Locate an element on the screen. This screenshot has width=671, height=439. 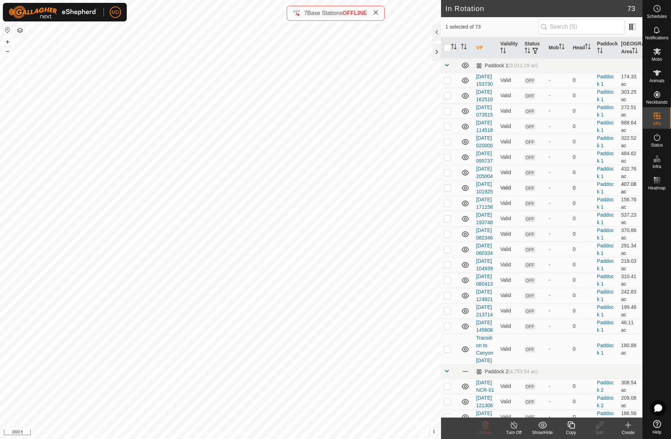
th: Head is located at coordinates (582, 48).